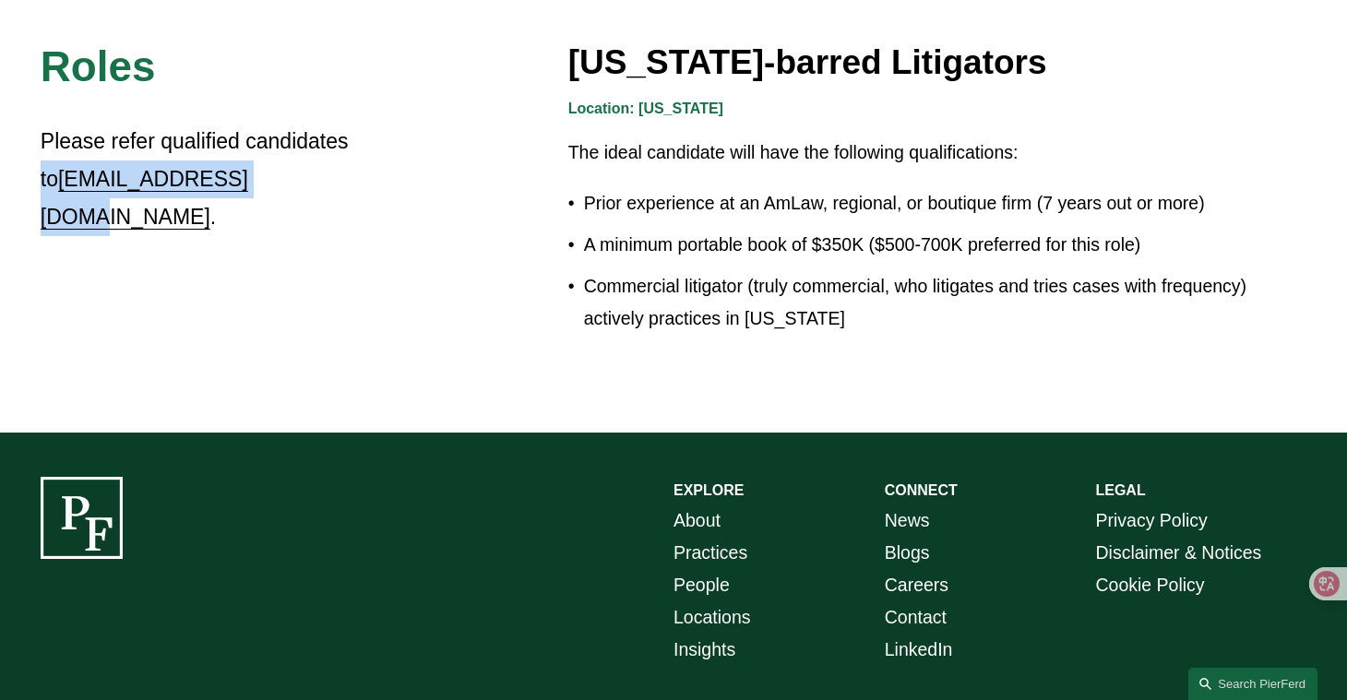 Image resolution: width=1347 pixels, height=700 pixels. What do you see at coordinates (919, 650) in the screenshot?
I see `a: LinkedIn` at bounding box center [919, 650].